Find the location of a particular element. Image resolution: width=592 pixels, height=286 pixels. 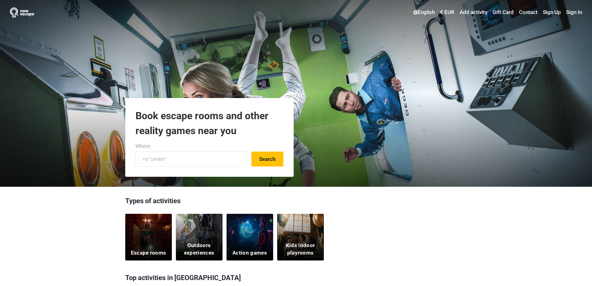

img: Nowescape logo is located at coordinates (22, 12).